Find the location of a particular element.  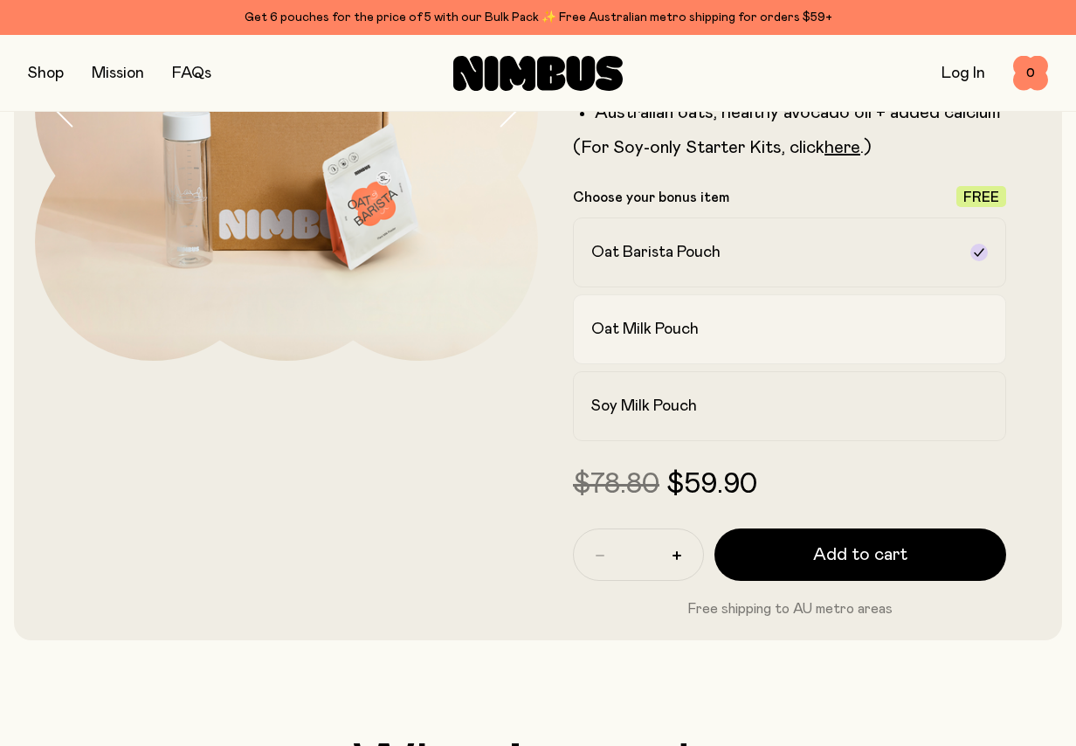

button: Add to cart is located at coordinates (861, 555).